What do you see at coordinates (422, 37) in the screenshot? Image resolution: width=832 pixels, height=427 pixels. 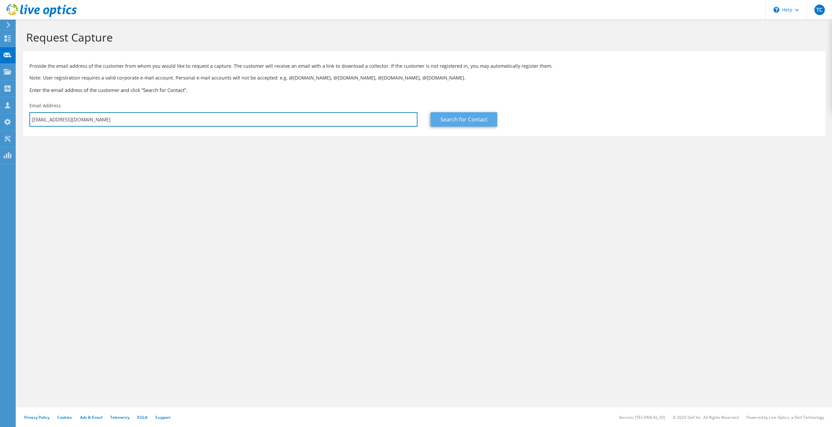 I see `h1: Request Capture` at bounding box center [422, 37].